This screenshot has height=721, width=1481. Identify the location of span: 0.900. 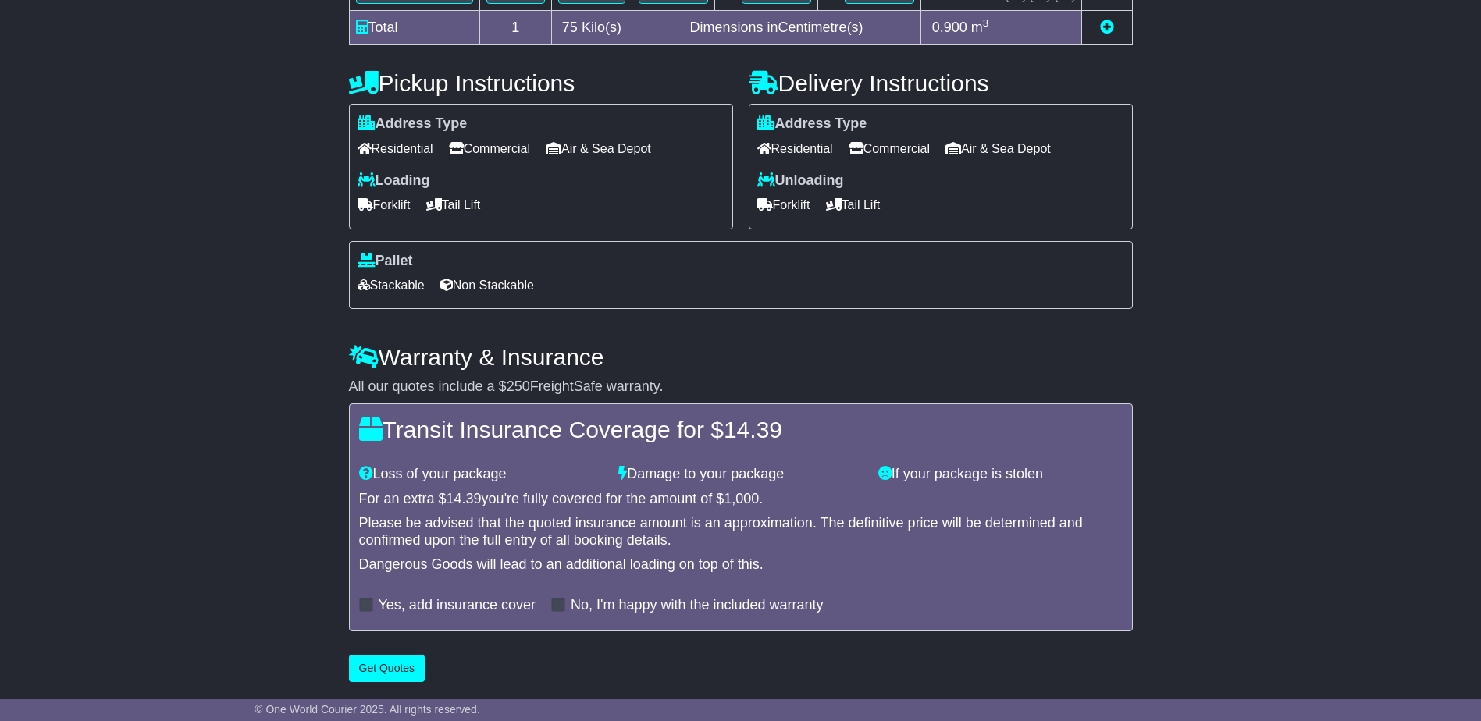
(949, 27).